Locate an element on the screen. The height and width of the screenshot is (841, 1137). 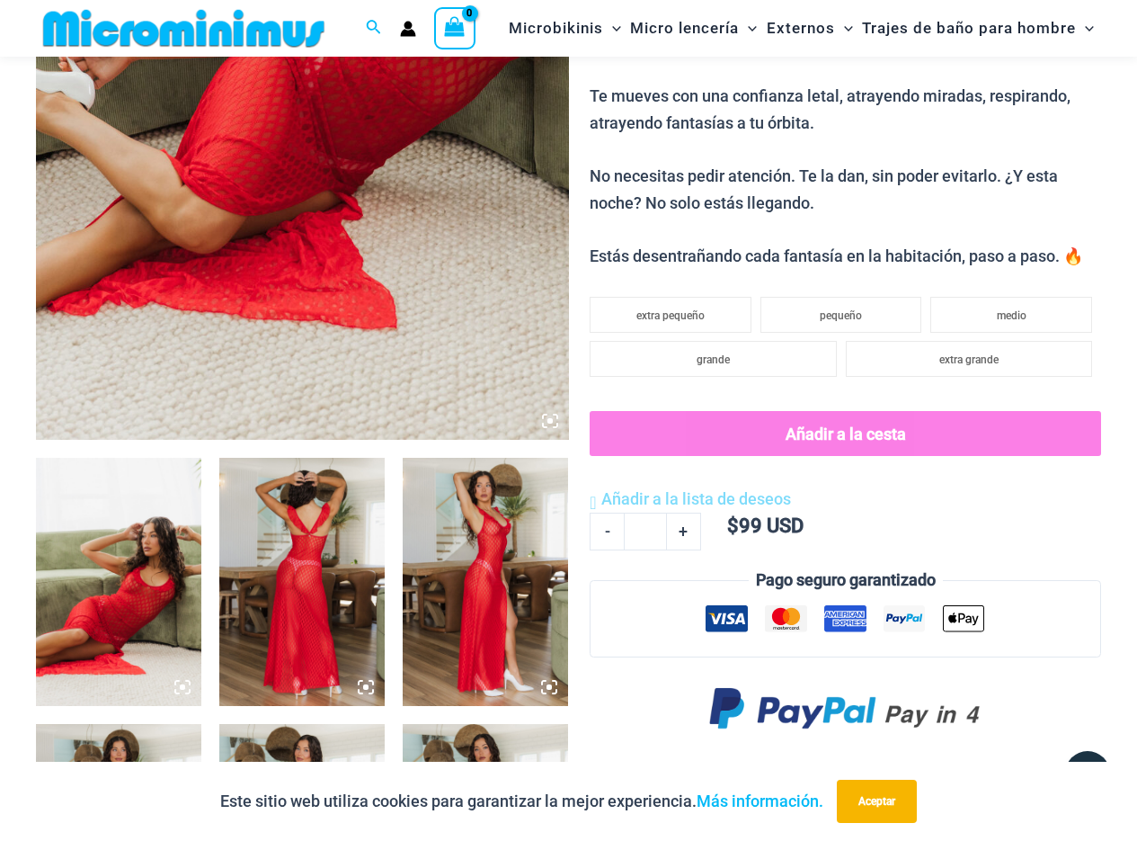
font: Este sitio web utiliza cookies para garantizar la mejor experiencia. is located at coordinates (458, 800).